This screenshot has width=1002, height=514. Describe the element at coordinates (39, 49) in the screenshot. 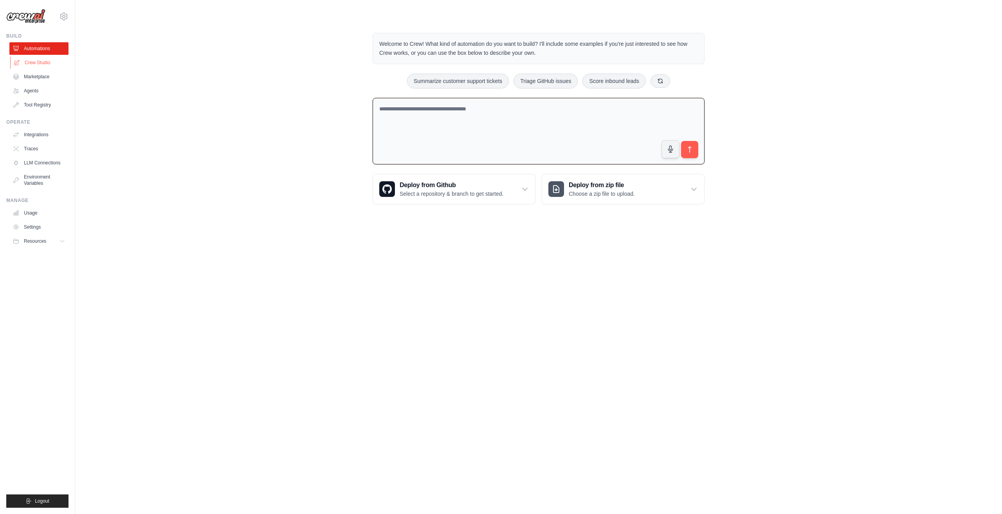

I see `a: Automations` at that location.